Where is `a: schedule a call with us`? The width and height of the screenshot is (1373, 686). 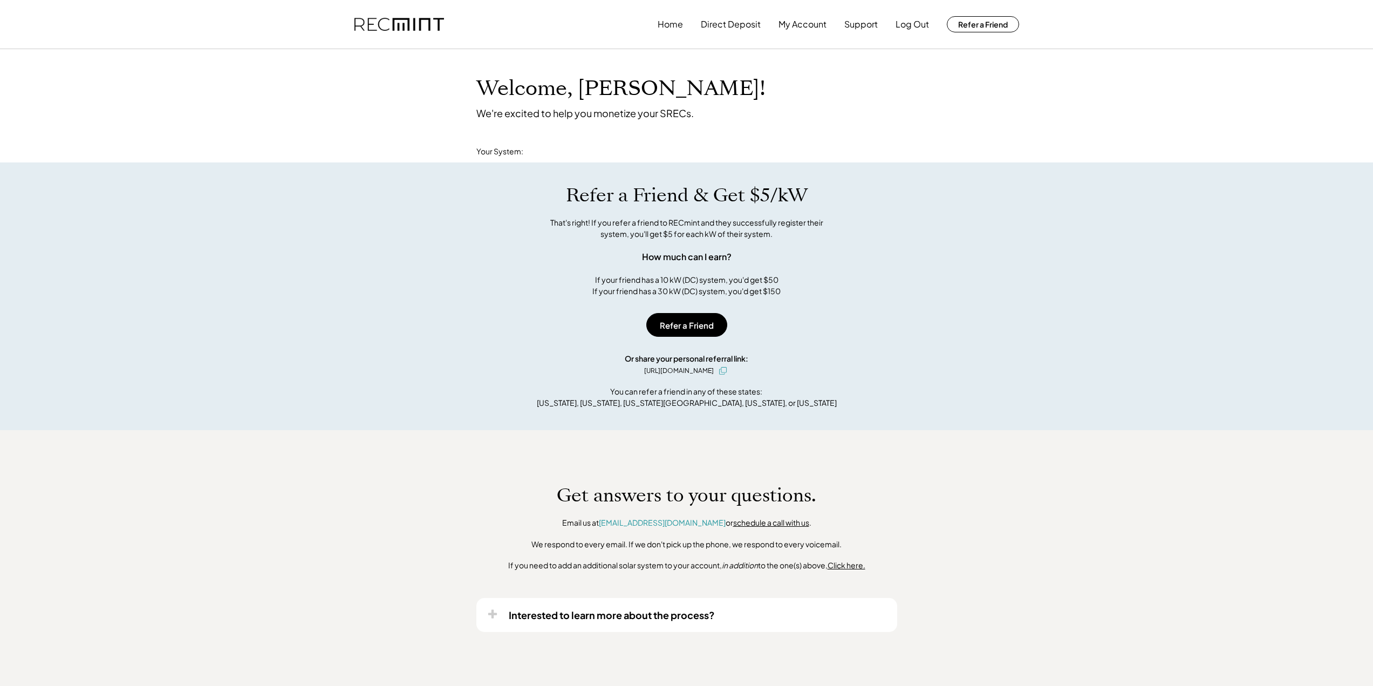 a: schedule a call with us is located at coordinates (771, 522).